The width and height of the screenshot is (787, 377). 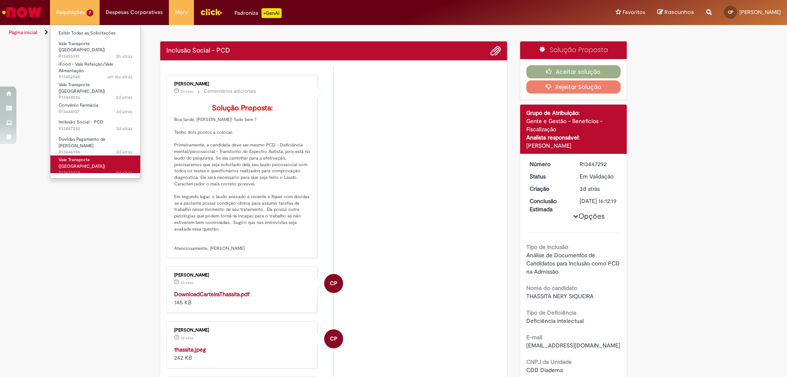 What do you see at coordinates (23, 32) in the screenshot?
I see `a: Página inicial` at bounding box center [23, 32].